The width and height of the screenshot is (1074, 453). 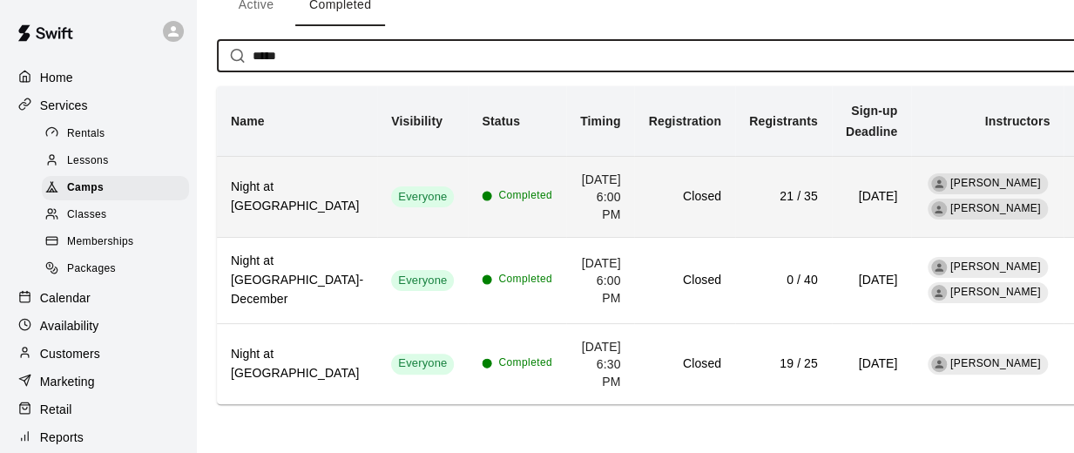 I want to click on b: Sign-up Deadline, so click(x=872, y=121).